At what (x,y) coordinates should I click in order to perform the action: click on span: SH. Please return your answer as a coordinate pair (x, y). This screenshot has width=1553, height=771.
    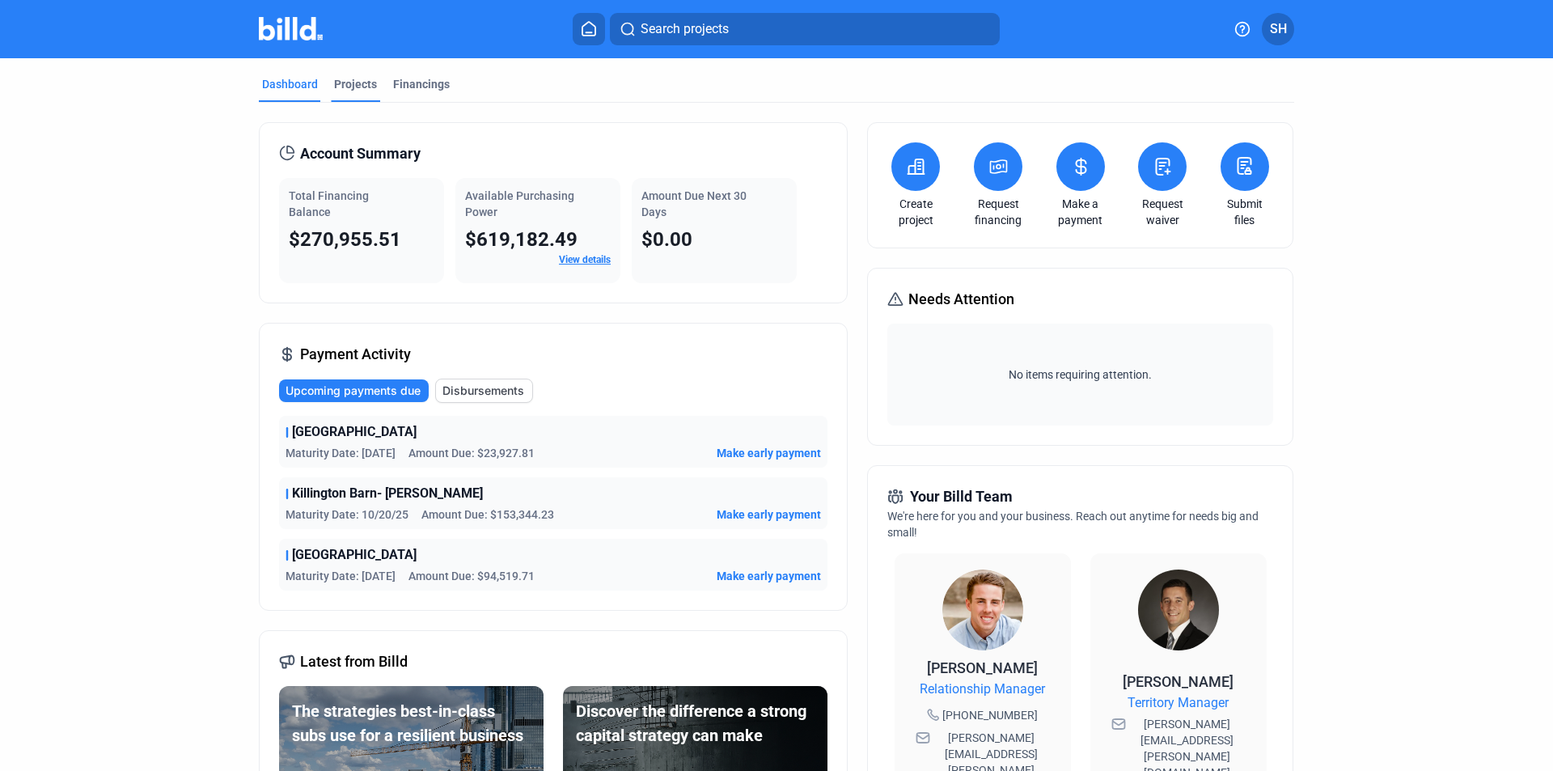
    Looking at the image, I should click on (1278, 29).